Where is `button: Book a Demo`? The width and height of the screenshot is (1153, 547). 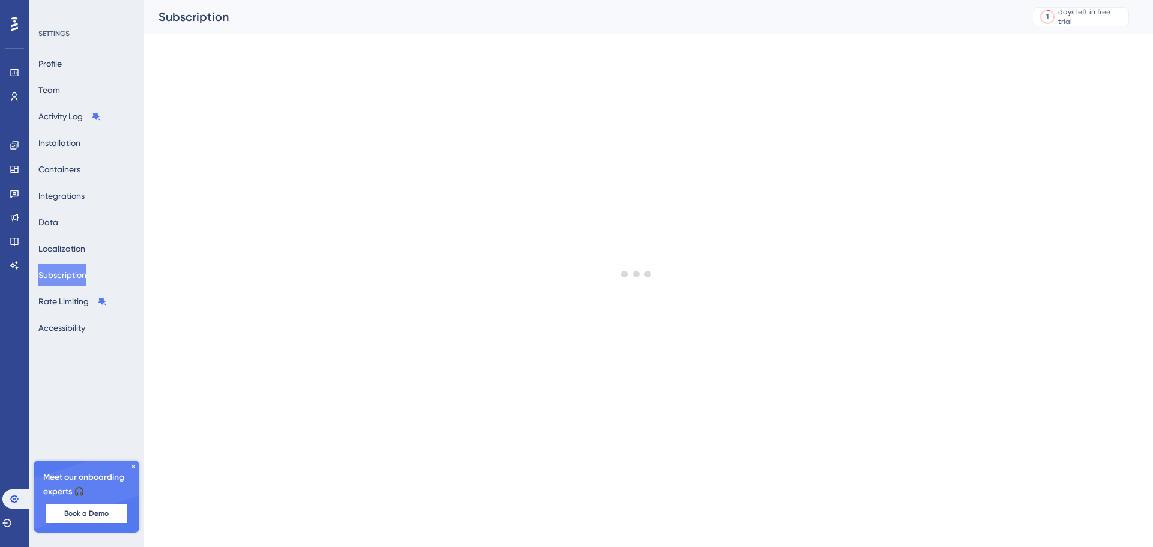 button: Book a Demo is located at coordinates (87, 514).